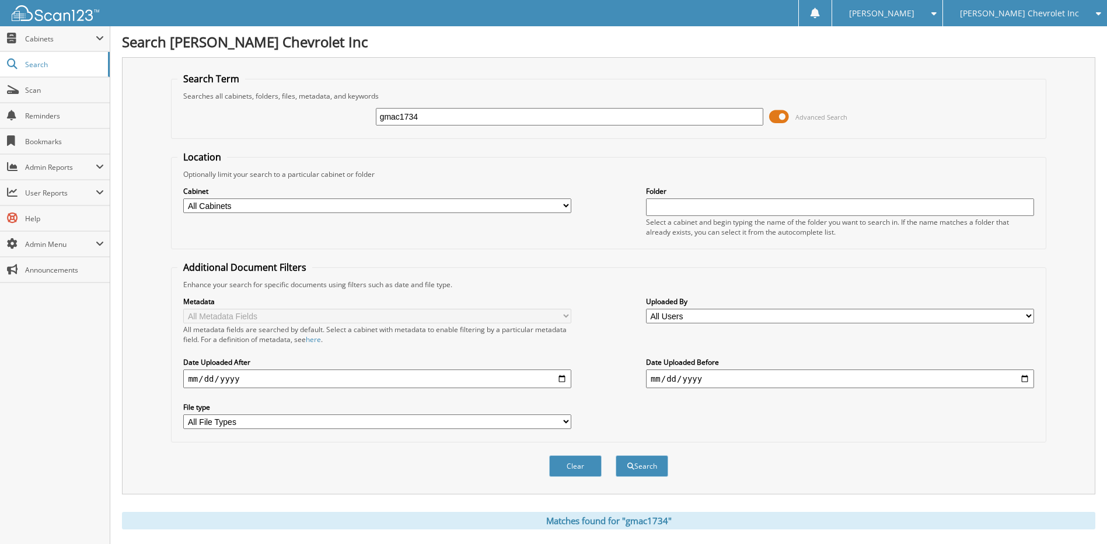  What do you see at coordinates (608, 174) in the screenshot?
I see `div: Optionally limit your search to a particular cabinet or folder` at bounding box center [608, 174].